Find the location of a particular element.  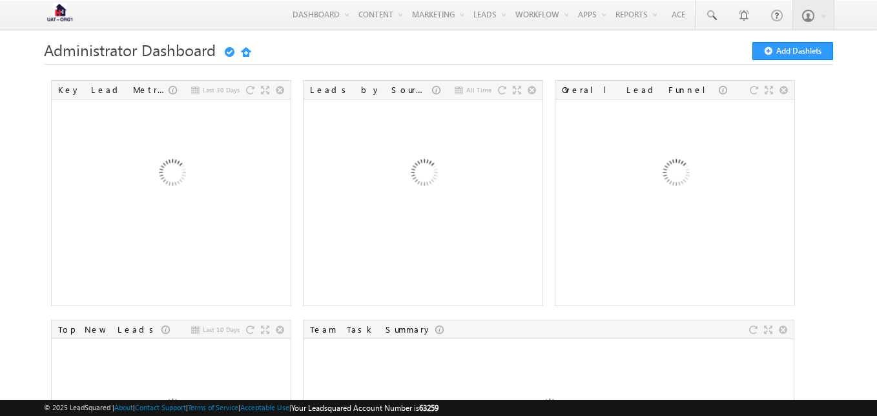

a: About is located at coordinates (123, 407).